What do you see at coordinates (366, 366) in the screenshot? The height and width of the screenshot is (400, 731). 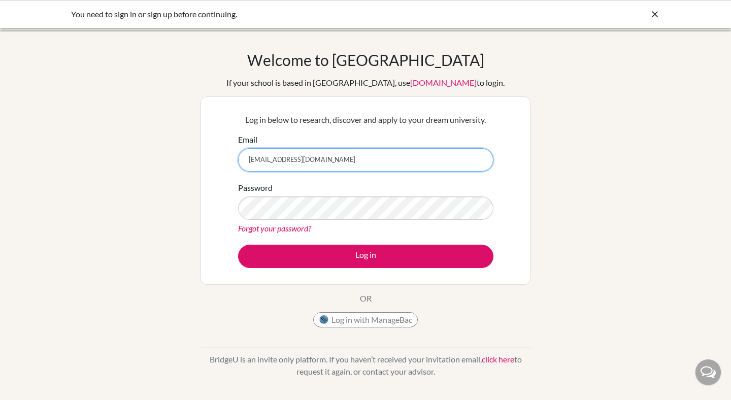 I see `p: BridgeU is an invite only platform. If you haven’t received your invitation email, to request it ...` at bounding box center [366, 366].